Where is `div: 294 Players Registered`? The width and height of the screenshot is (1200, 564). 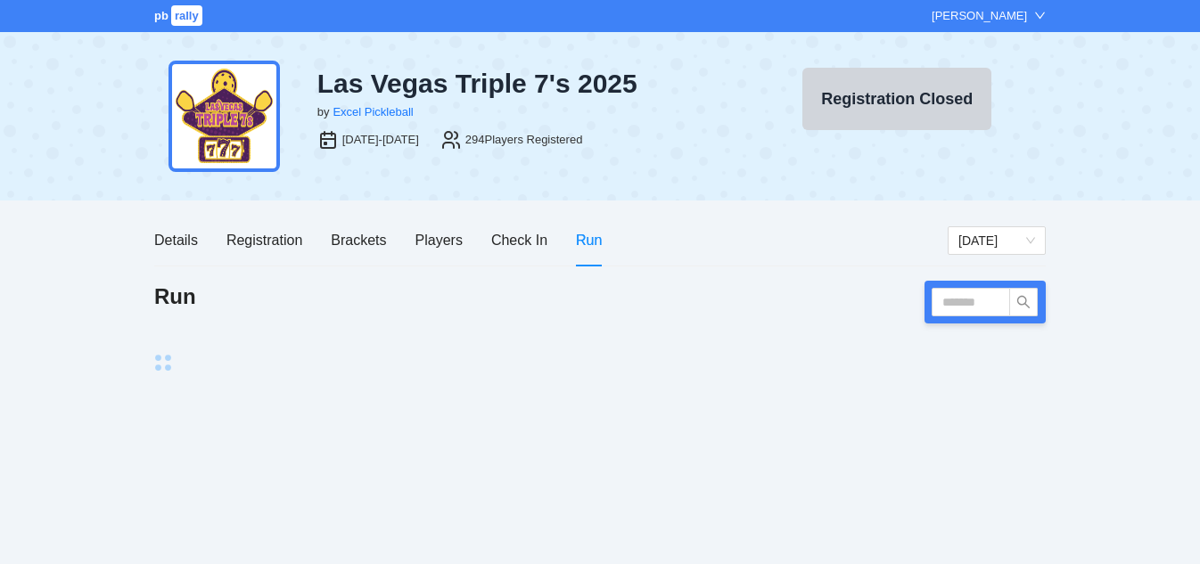
div: 294 Players Registered is located at coordinates (524, 140).